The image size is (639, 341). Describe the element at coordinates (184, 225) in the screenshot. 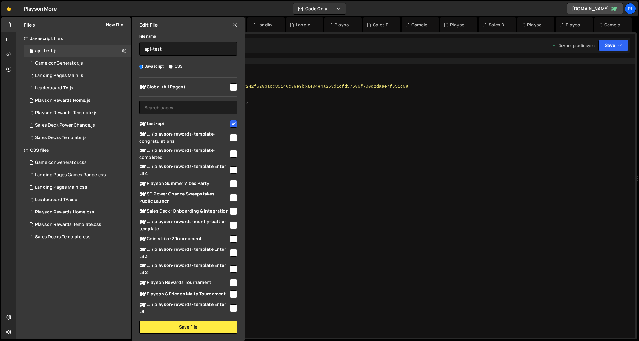

I see `span: ... / playson-rewords-montly-battle-template` at that location.